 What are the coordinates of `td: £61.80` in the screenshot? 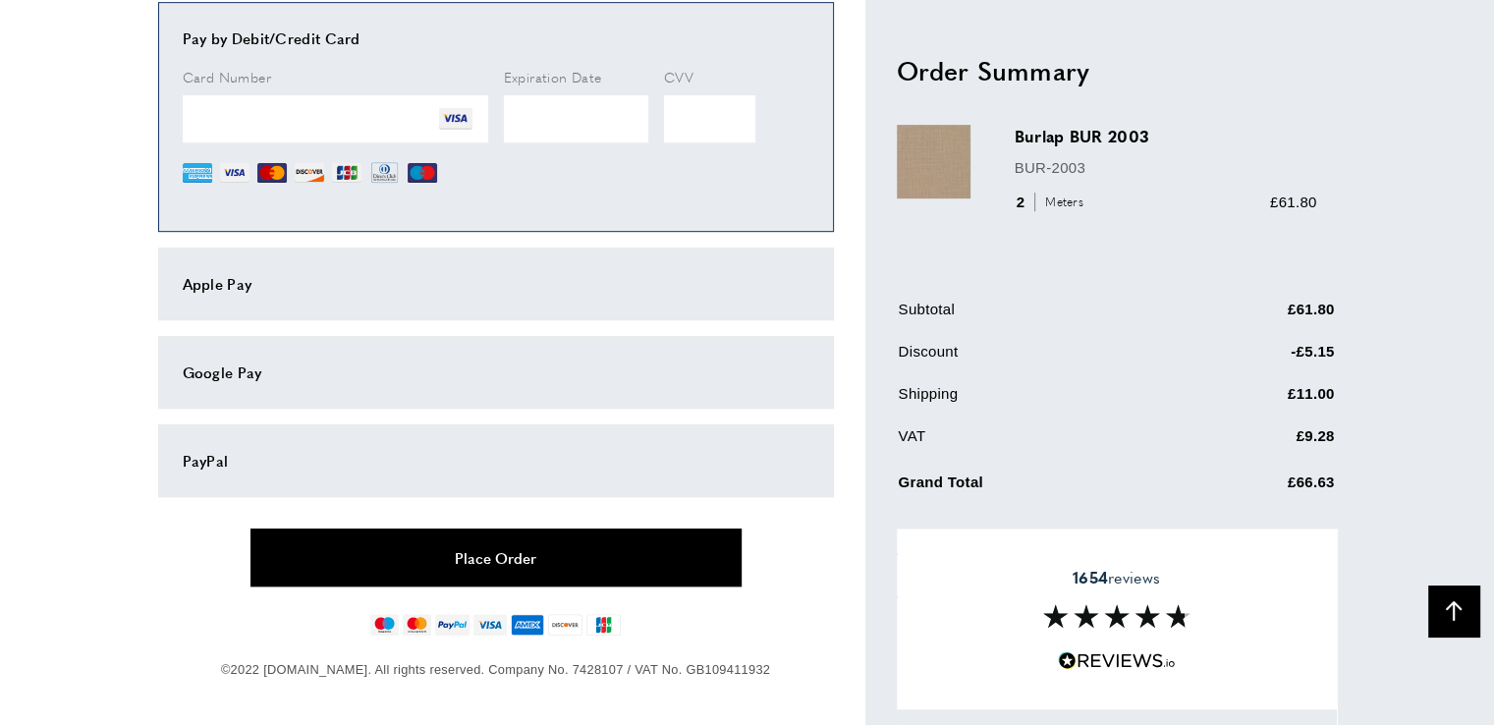 It's located at (1256, 316).